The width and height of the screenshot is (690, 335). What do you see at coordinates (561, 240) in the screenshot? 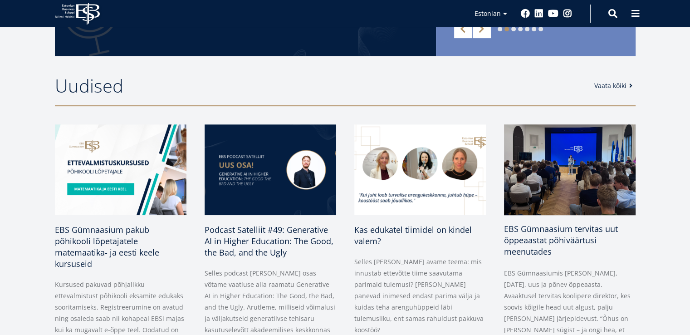
I see `span: EBS Gümnaasium tervitas uut õppeaastat põhiväärtusi meenutades` at bounding box center [561, 240].